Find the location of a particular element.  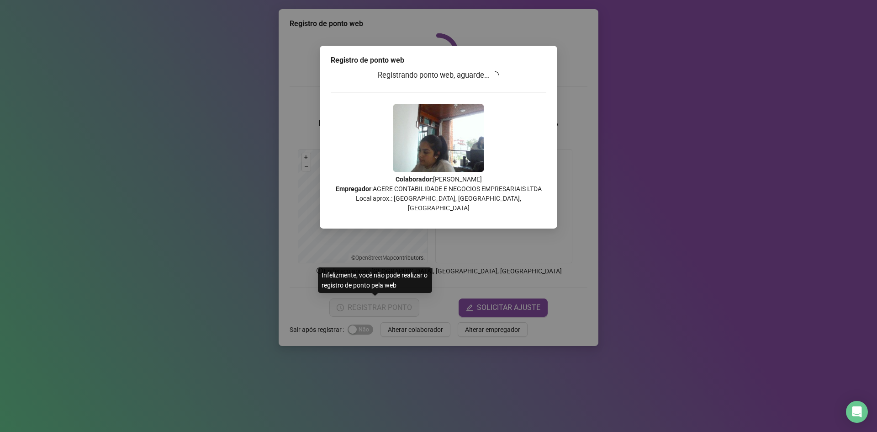

h3: Registrando ponto web, aguarde... is located at coordinates (438, 75).